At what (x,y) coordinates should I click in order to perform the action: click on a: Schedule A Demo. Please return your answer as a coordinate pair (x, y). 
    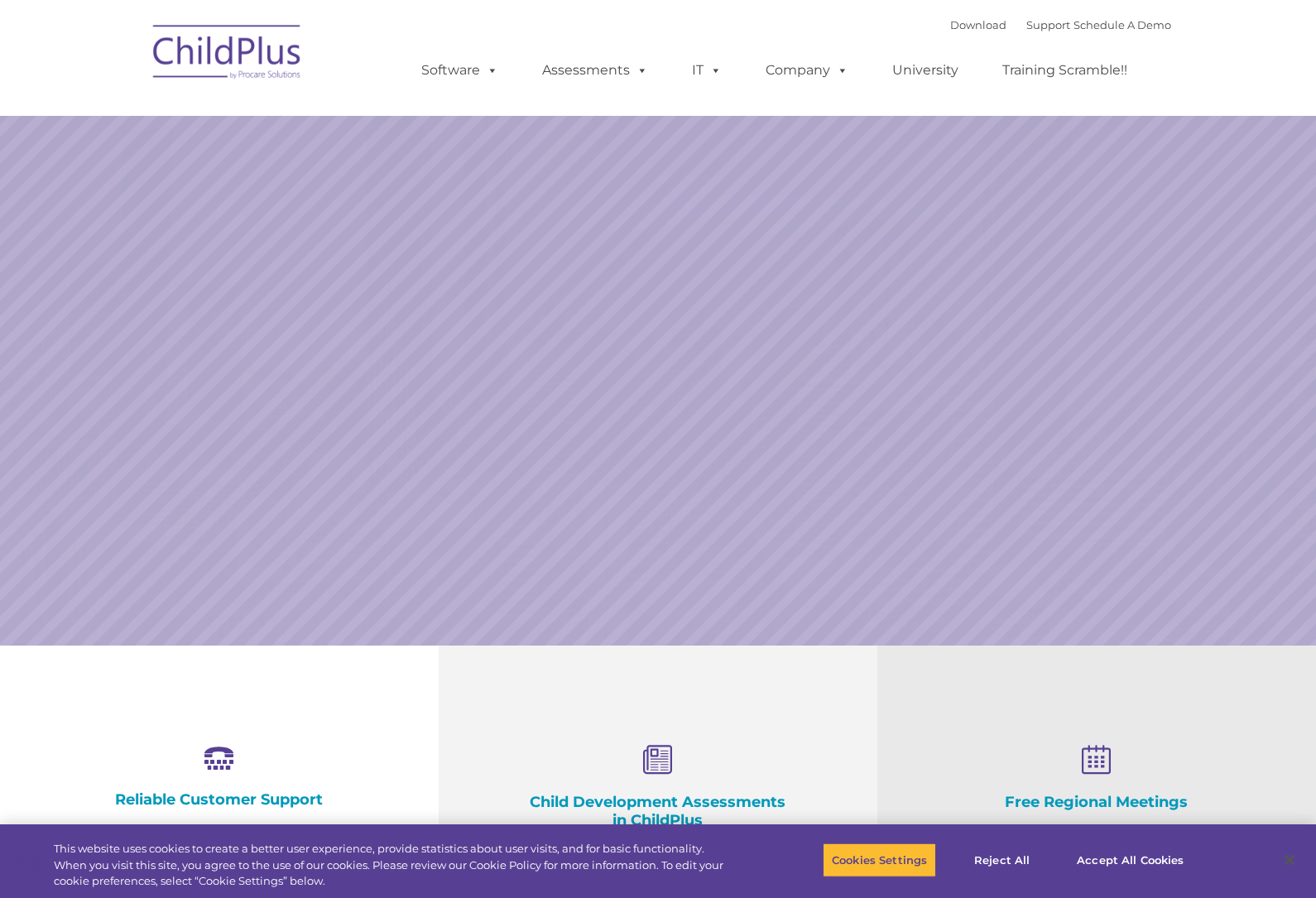
    Looking at the image, I should click on (1122, 25).